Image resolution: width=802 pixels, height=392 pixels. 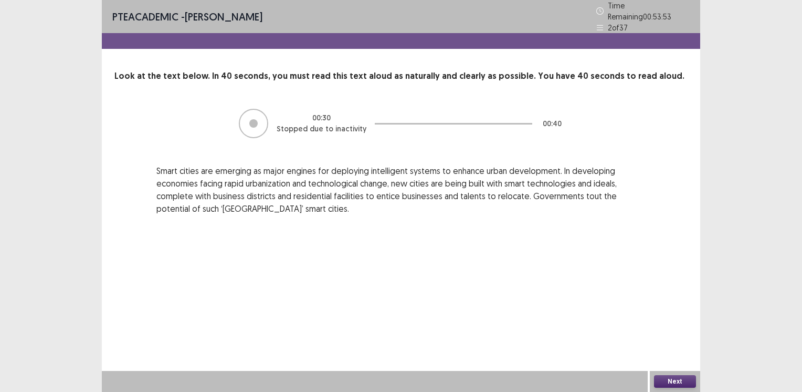 What do you see at coordinates (321, 129) in the screenshot?
I see `p: Stopped due to inactivity` at bounding box center [321, 129].